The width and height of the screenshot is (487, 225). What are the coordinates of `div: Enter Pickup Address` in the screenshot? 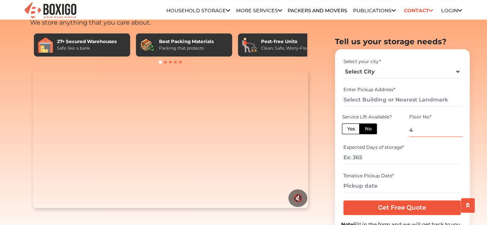 It's located at (402, 90).